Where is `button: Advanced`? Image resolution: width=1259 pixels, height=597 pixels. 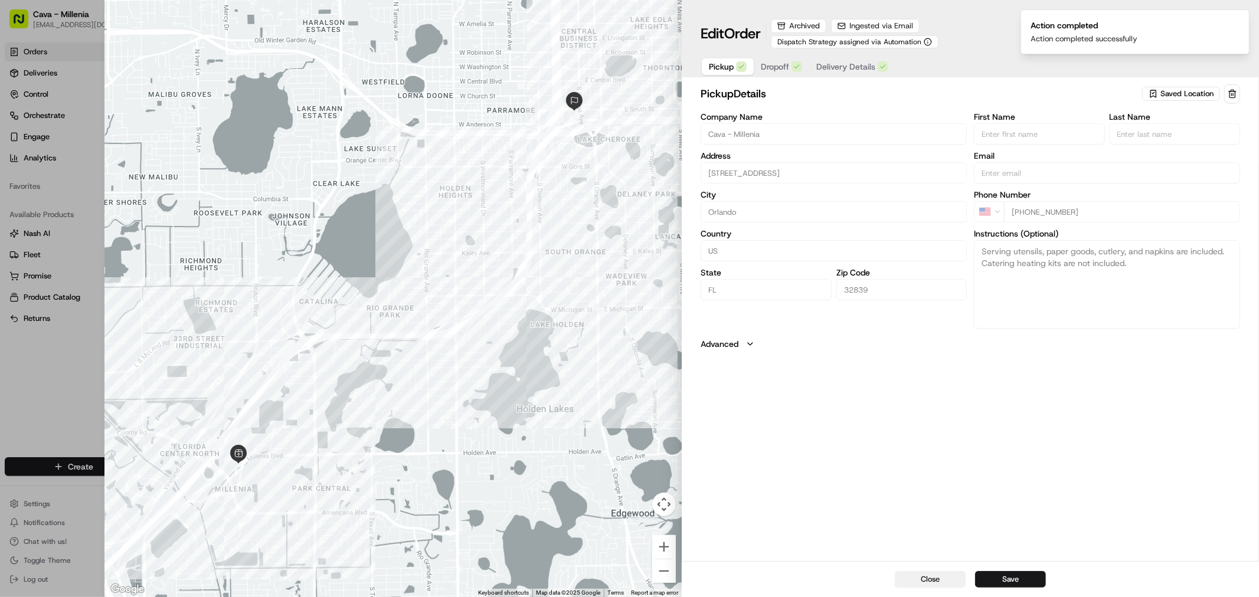
button: Advanced is located at coordinates (970, 344).